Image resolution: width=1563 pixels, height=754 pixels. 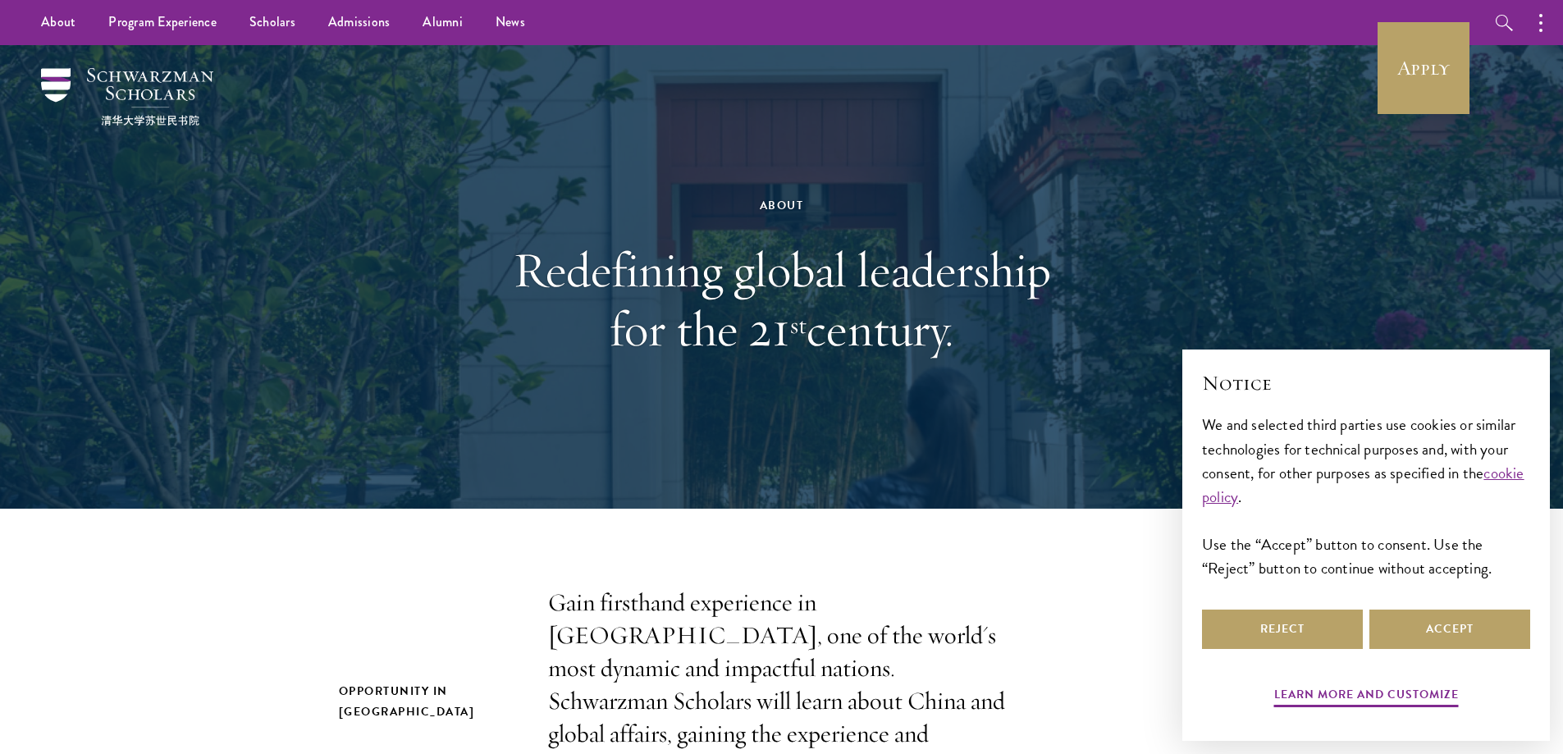 What do you see at coordinates (127, 97) in the screenshot?
I see `img: Schwarzman Scholars` at bounding box center [127, 97].